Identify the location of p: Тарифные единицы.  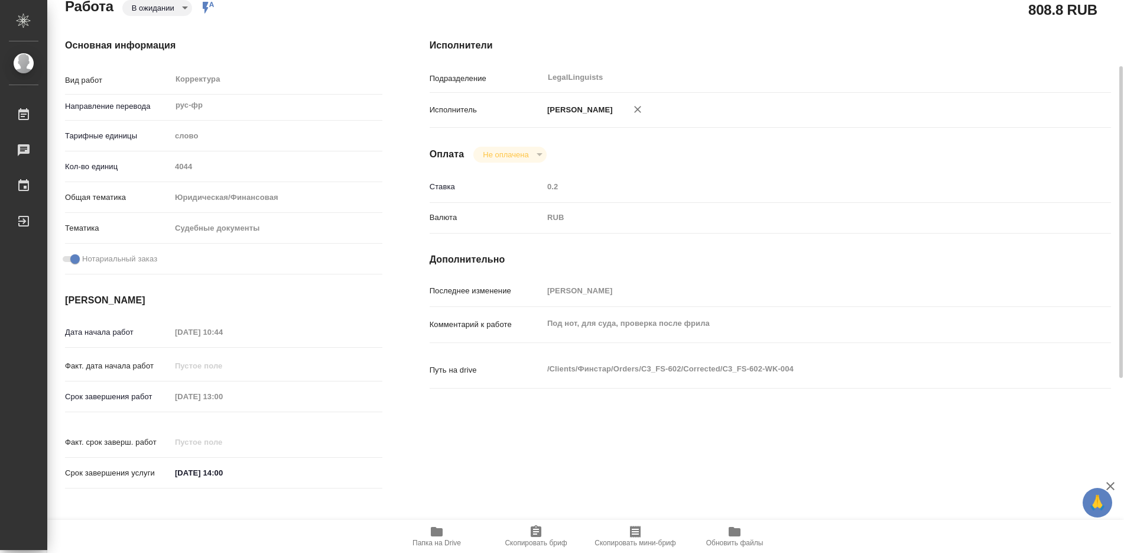
(118, 136).